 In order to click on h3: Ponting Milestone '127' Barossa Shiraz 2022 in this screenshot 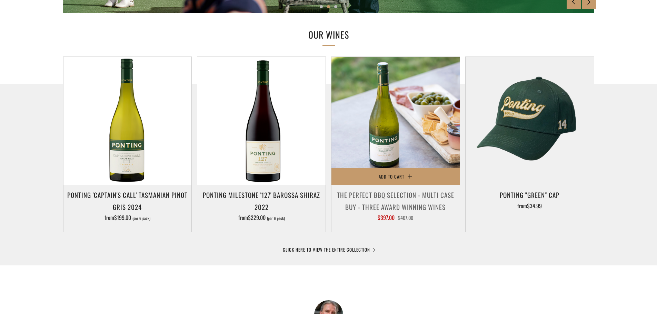, I will do `click(262, 201)`.